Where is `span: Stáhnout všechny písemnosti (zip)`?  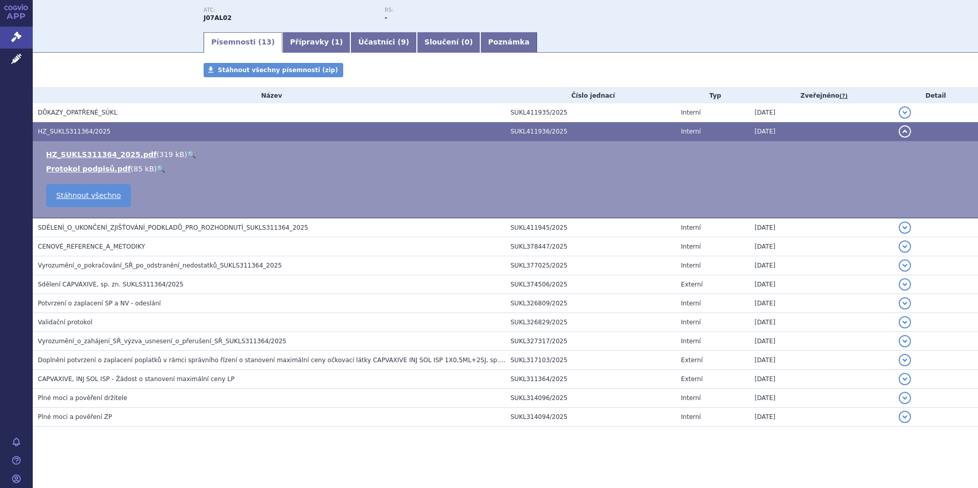
span: Stáhnout všechny písemnosti (zip) is located at coordinates (278, 70).